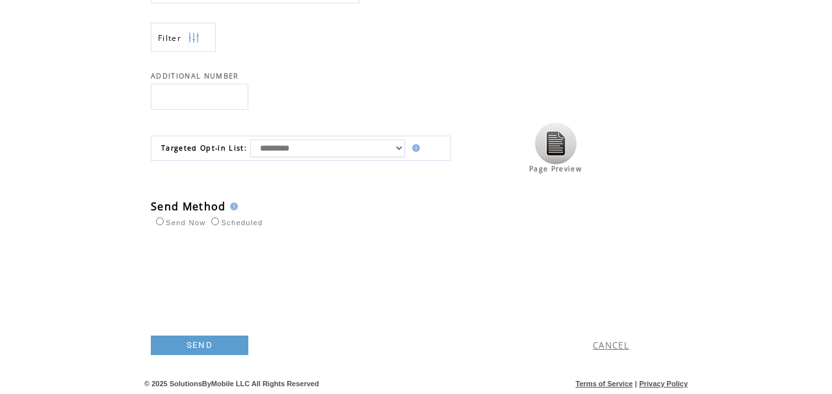  I want to click on span: ADDITIONAL NUMBER, so click(195, 76).